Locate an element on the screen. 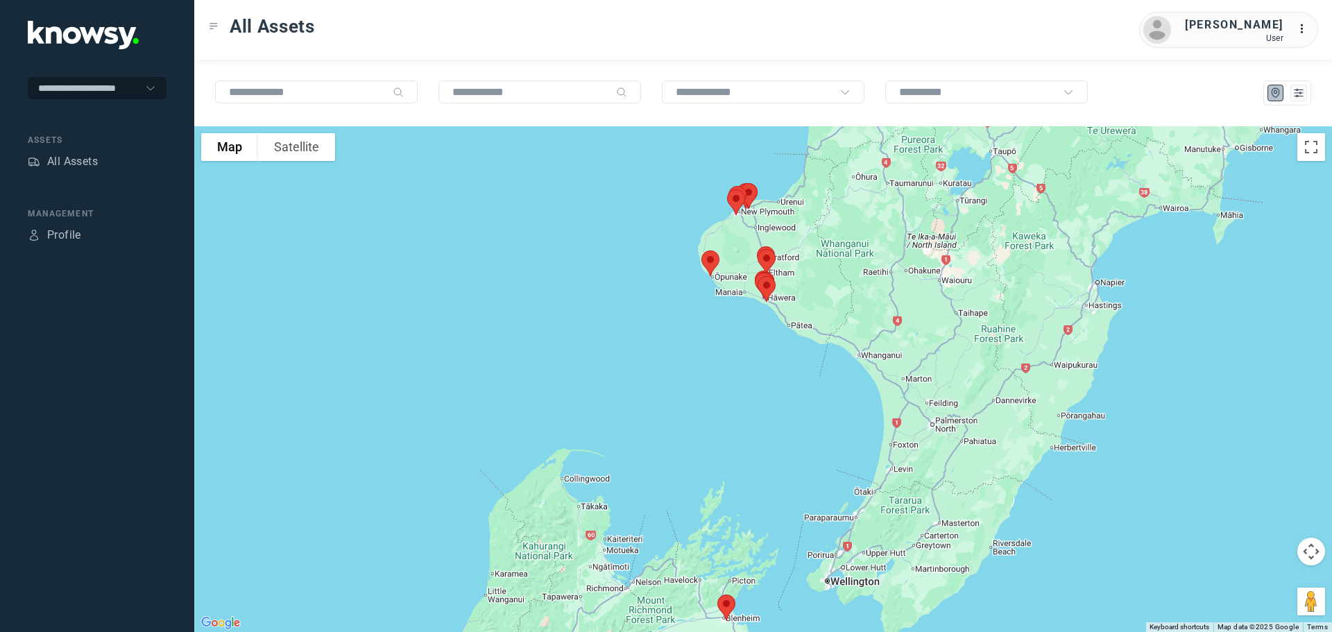  button: Toggle fullscreen view is located at coordinates (1311, 147).